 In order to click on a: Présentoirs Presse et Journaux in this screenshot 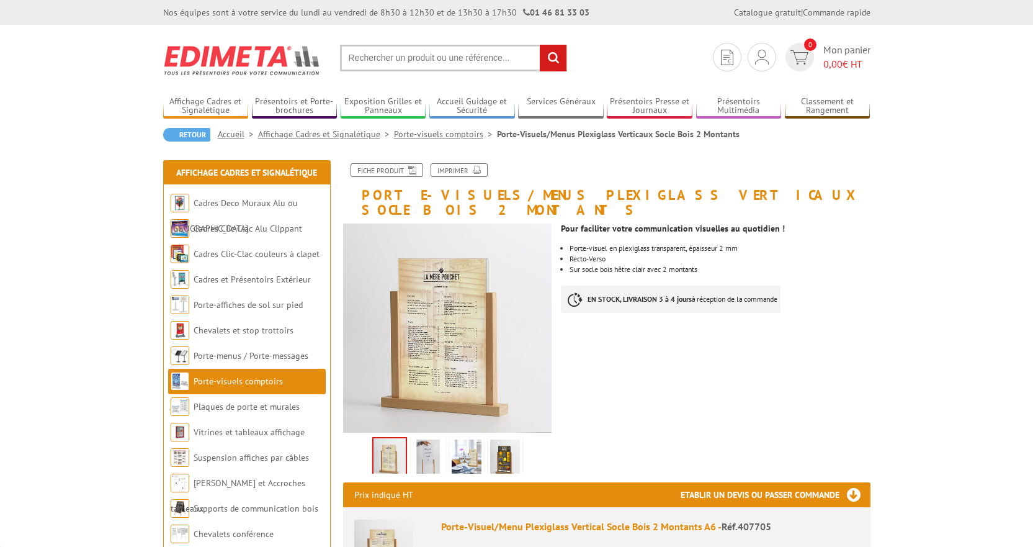, I will do `click(649, 106)`.